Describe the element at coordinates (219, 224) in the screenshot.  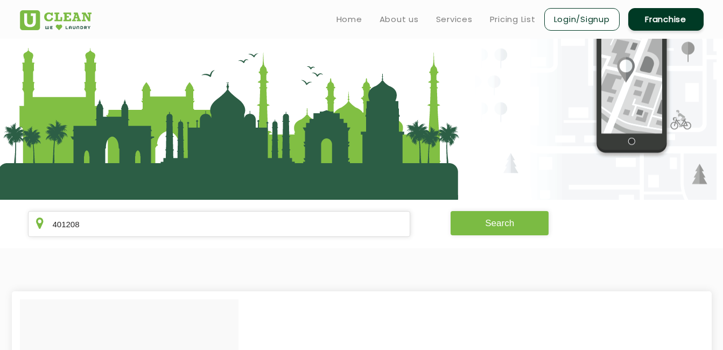
I see `input: Enter city/area/pin Code` at that location.